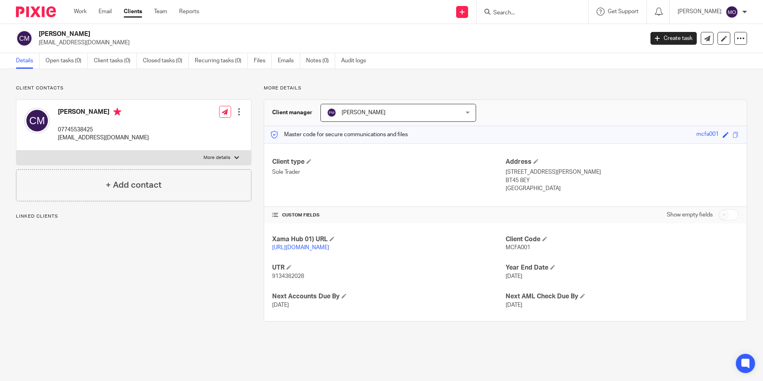 This screenshot has height=381, width=763. What do you see at coordinates (289, 61) in the screenshot?
I see `a: Emails` at bounding box center [289, 61].